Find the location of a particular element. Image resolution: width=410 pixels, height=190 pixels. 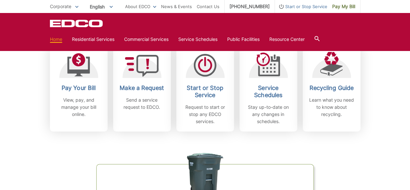

a: Public Facilities is located at coordinates (244, 39).